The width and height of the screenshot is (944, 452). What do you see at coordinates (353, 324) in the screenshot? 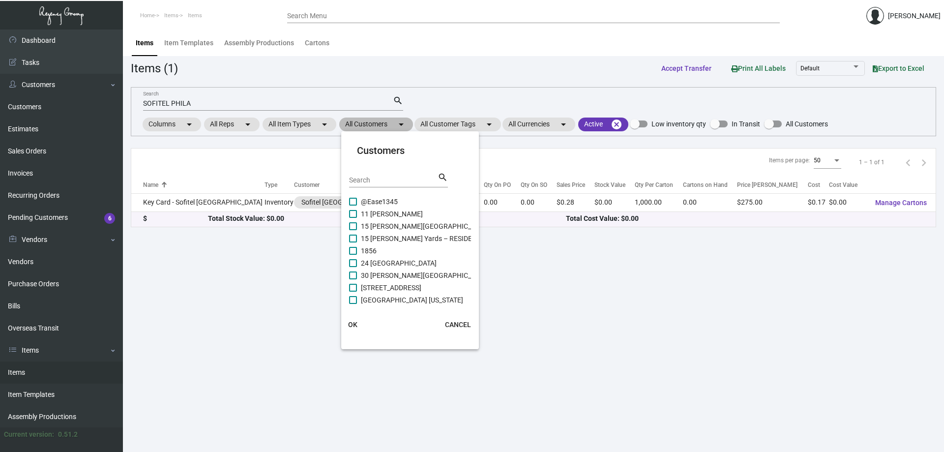
I see `button: OK` at bounding box center [353, 324].